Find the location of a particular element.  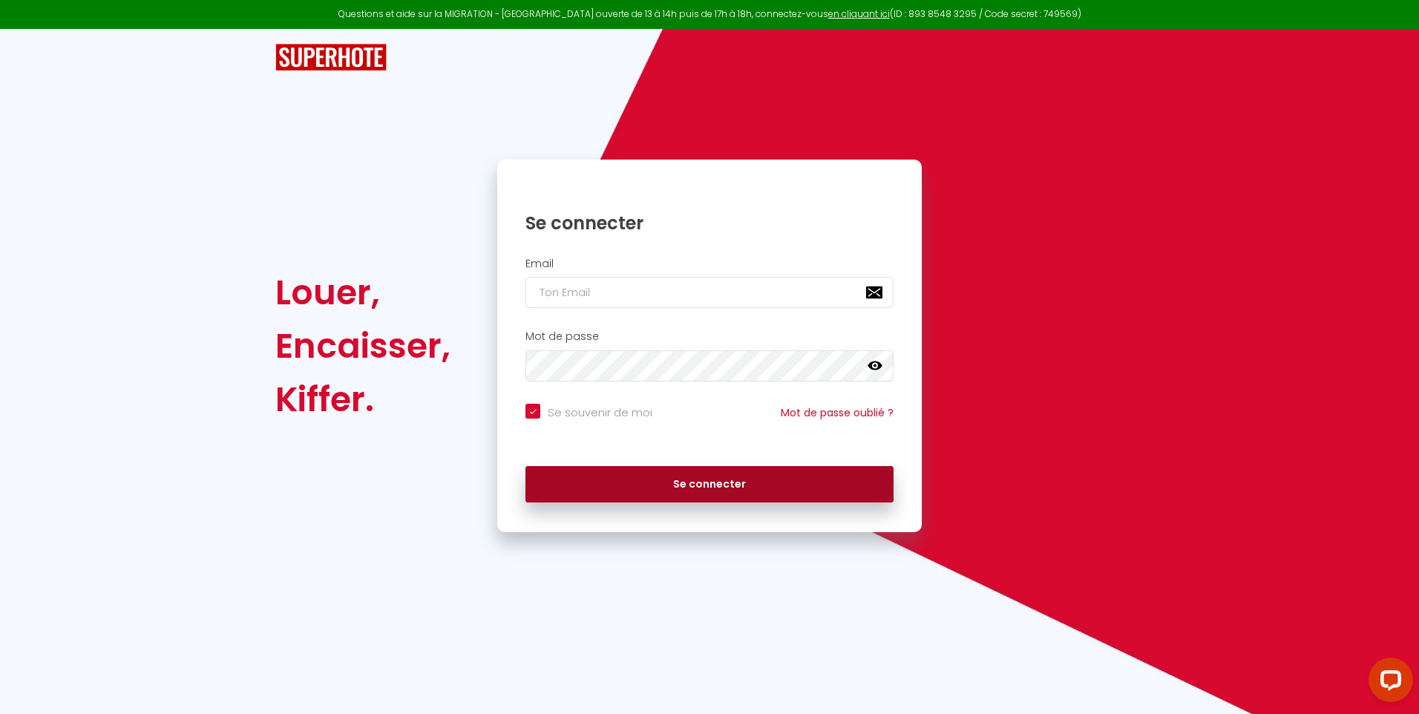

img: SuperHote logo is located at coordinates (331, 57).